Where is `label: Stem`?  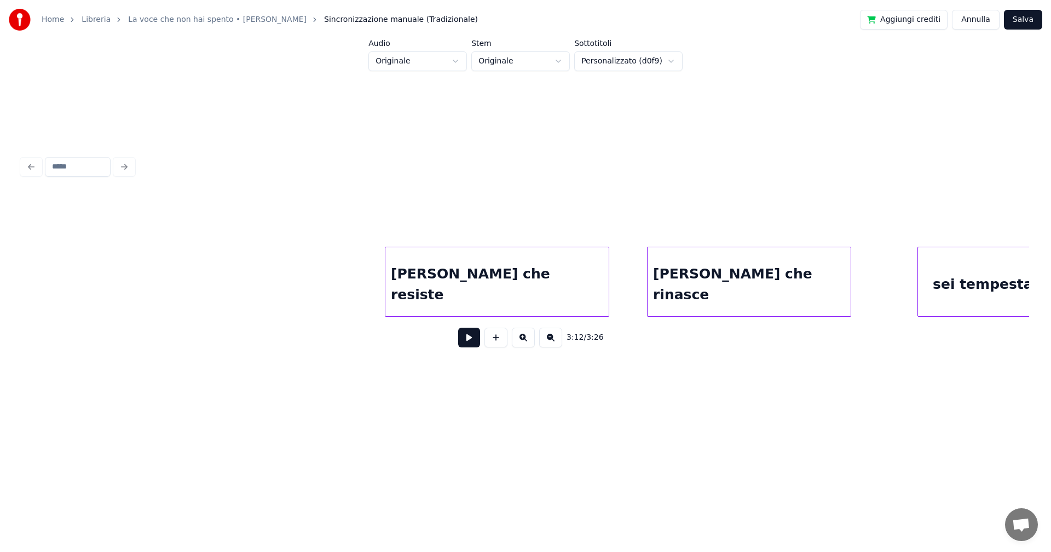
label: Stem is located at coordinates (521, 43).